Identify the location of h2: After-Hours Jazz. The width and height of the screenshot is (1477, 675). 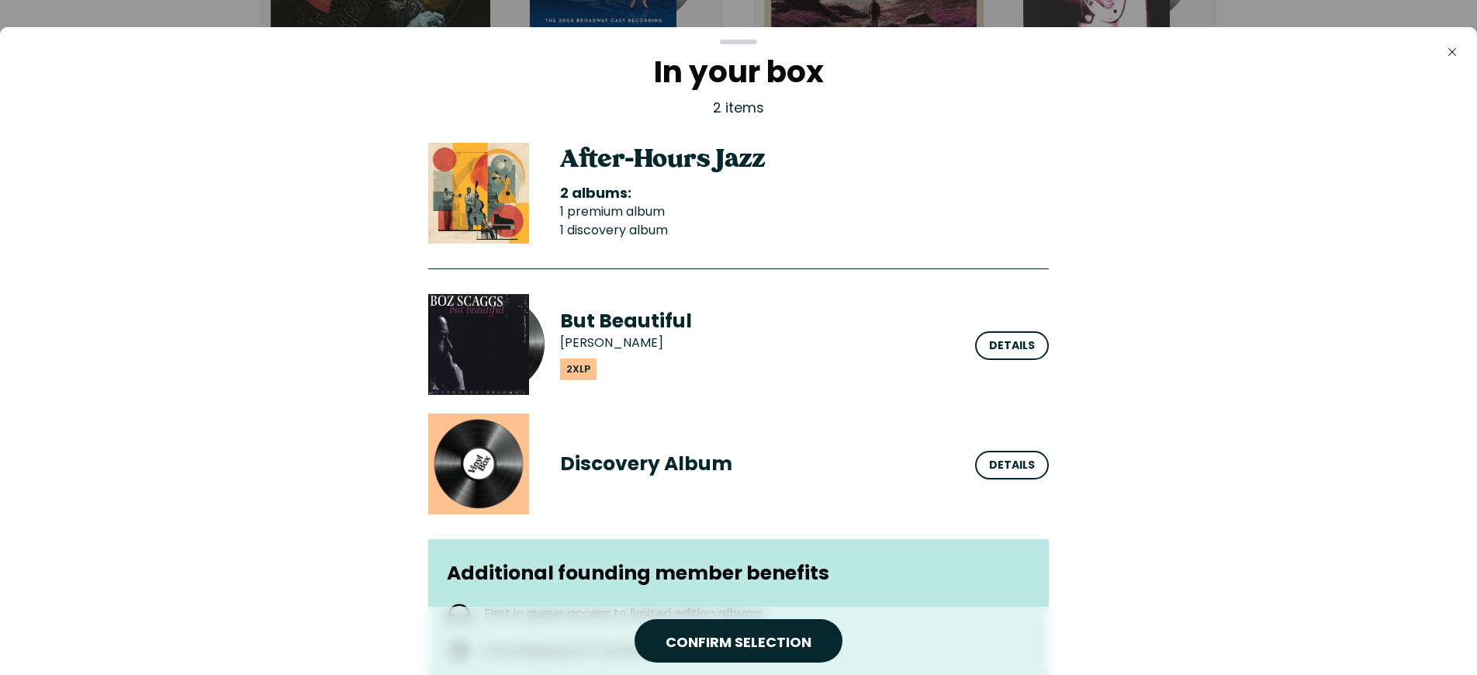
(805, 161).